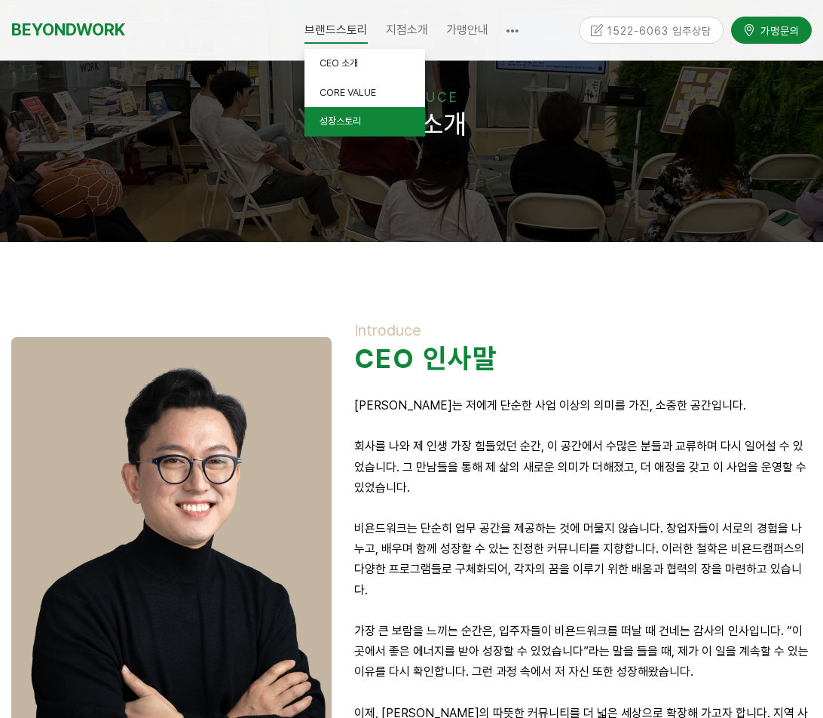  Describe the element at coordinates (365, 93) in the screenshot. I see `a: CORE VALUE` at that location.